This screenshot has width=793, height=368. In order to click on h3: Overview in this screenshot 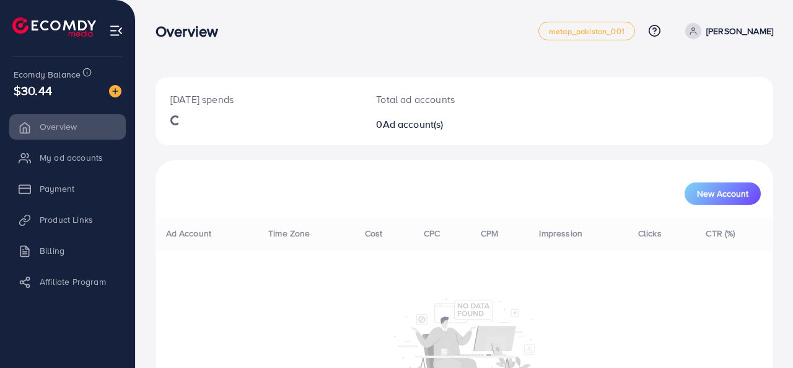, I will do `click(192, 31)`.